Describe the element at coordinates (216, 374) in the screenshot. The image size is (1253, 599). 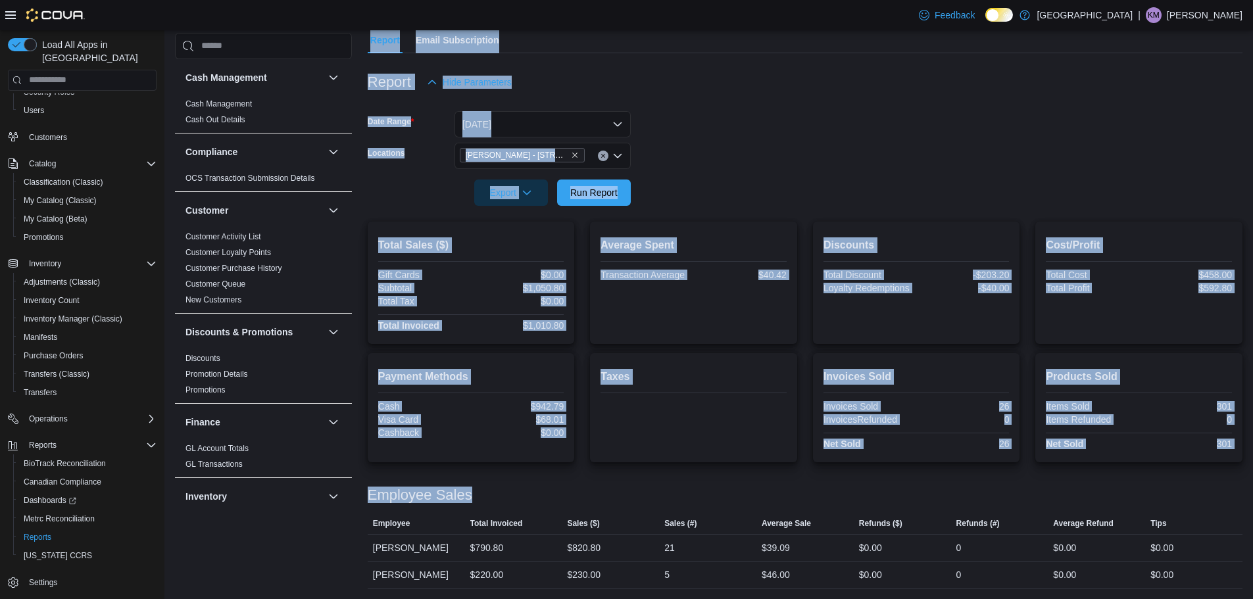
I see `span: Promotion Details` at that location.